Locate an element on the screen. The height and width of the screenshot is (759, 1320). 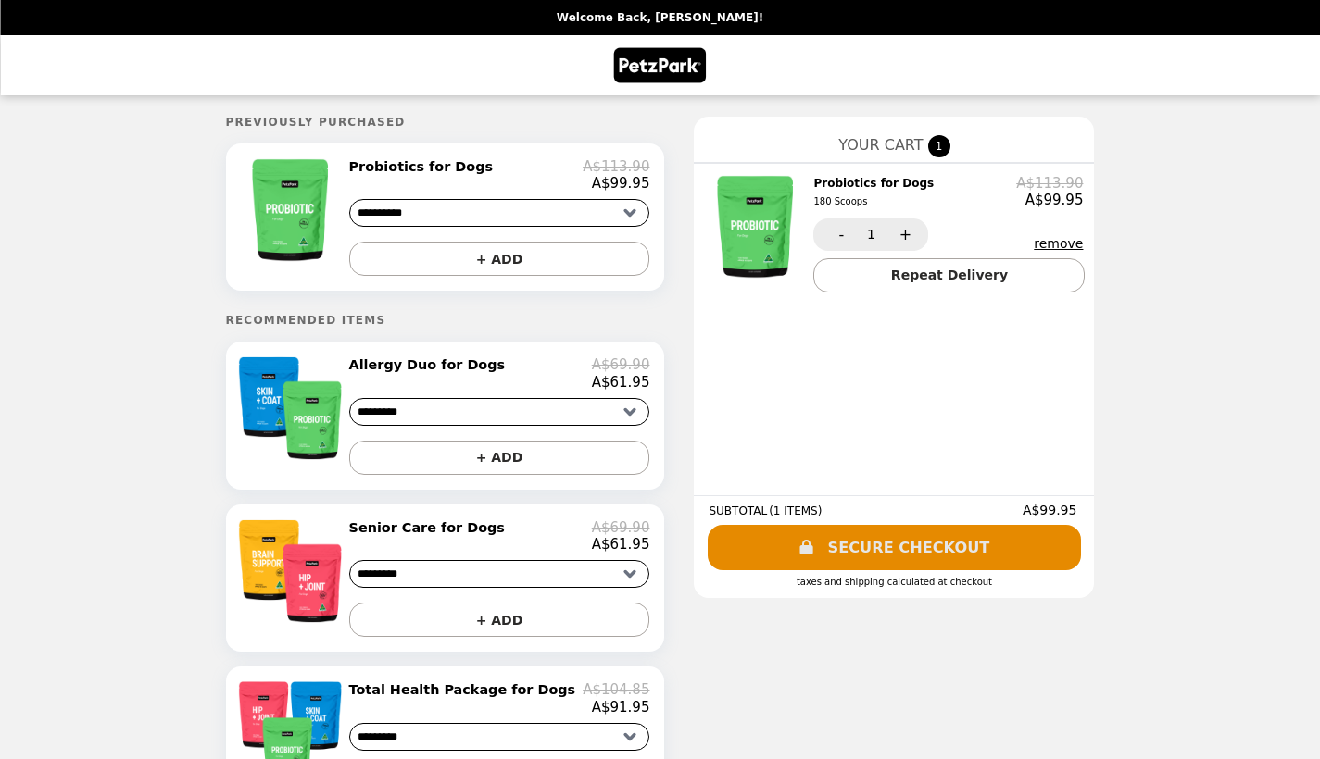
img: Allergy Duo for Dogs is located at coordinates (292, 408).